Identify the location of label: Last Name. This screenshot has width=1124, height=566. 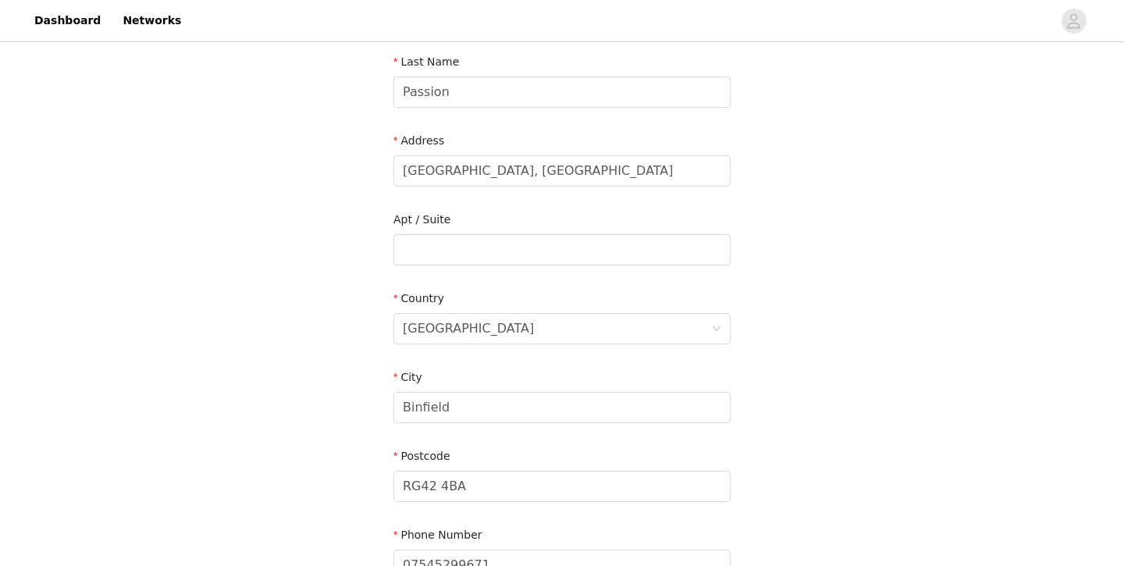
(426, 62).